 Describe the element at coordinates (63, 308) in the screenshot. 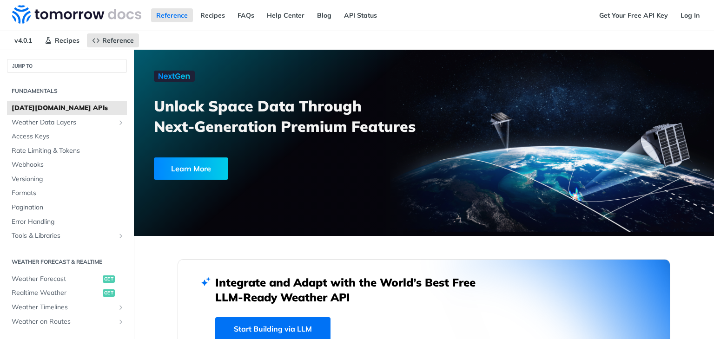

I see `span: Weather Timelines` at that location.